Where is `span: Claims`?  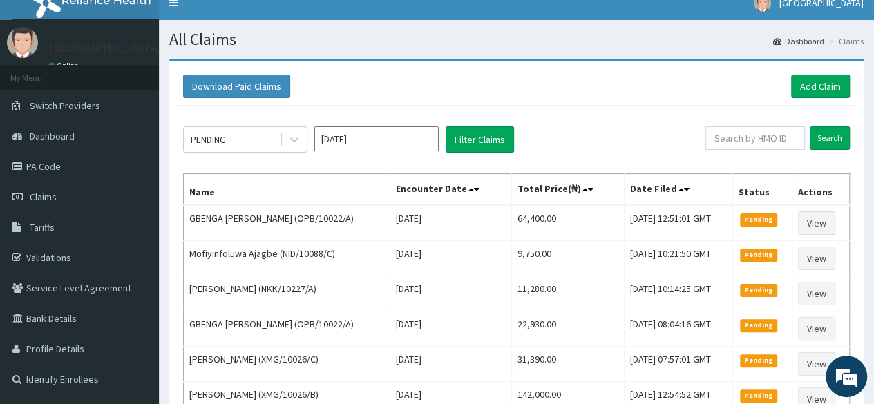 span: Claims is located at coordinates (43, 197).